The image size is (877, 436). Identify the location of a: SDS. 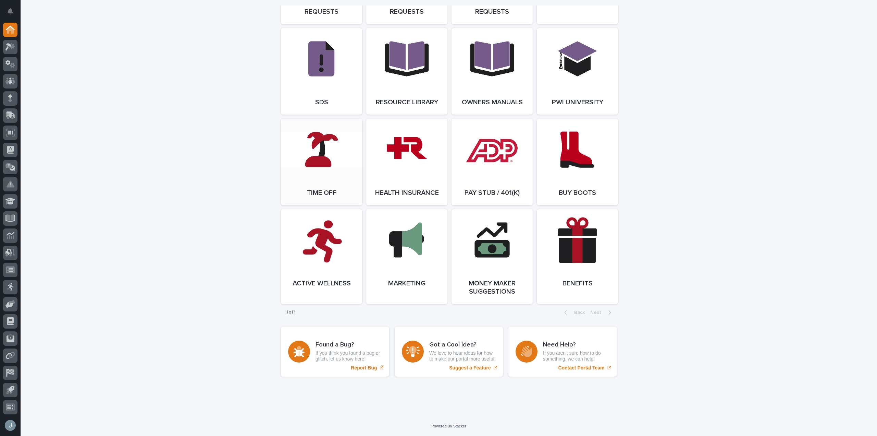
(321, 71).